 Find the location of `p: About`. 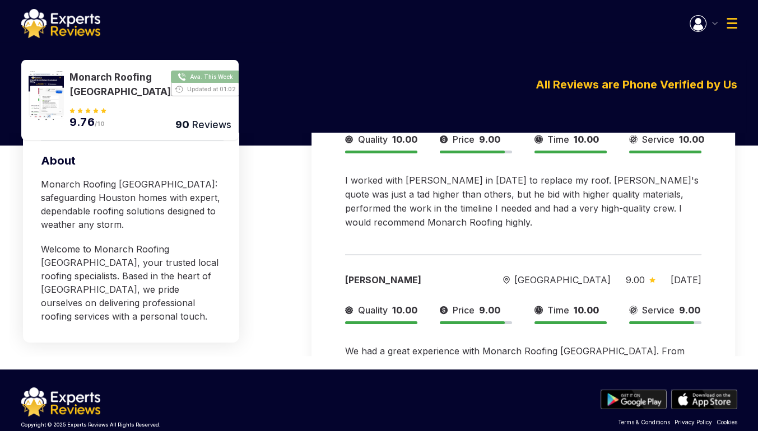

p: About is located at coordinates (132, 161).